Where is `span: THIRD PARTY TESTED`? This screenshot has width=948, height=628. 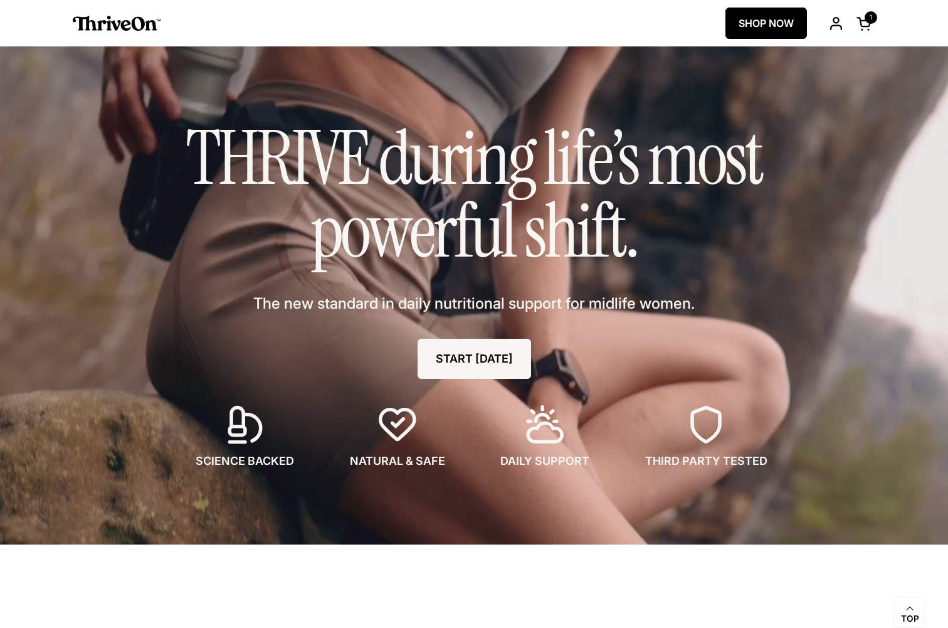 span: THIRD PARTY TESTED is located at coordinates (706, 461).